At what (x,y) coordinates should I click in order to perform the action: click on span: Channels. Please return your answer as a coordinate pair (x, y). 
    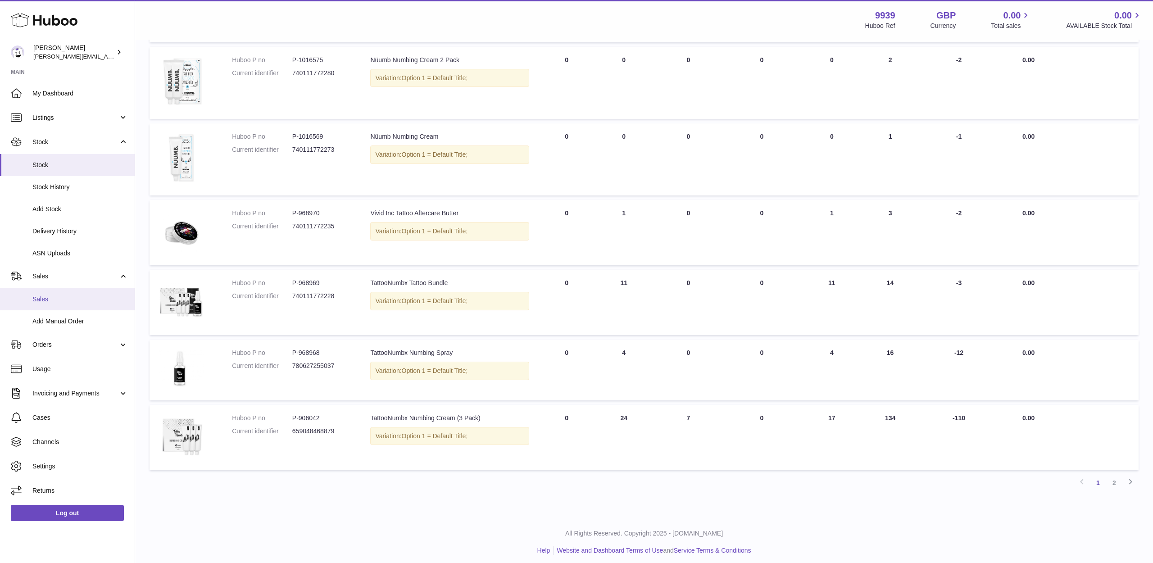
    Looking at the image, I should click on (80, 442).